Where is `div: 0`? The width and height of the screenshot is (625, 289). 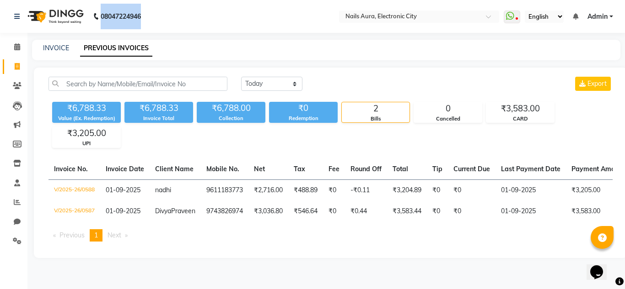
div: 0 is located at coordinates (448, 109).